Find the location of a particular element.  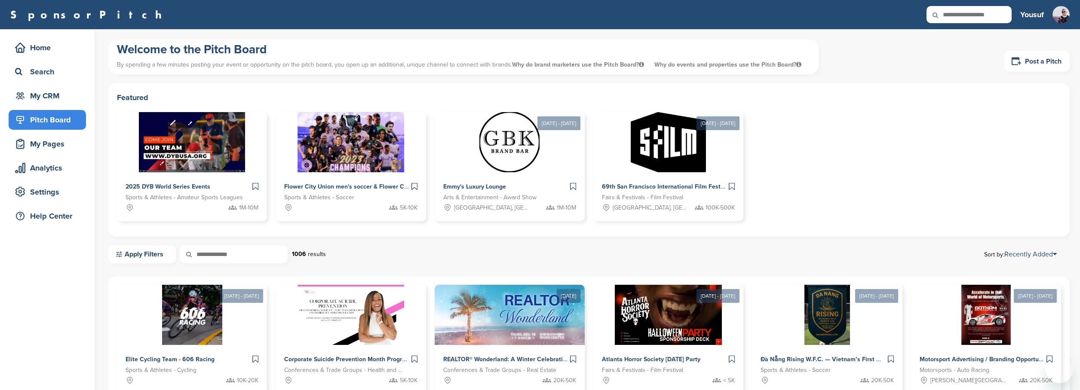

div: Help Center is located at coordinates (49, 216).